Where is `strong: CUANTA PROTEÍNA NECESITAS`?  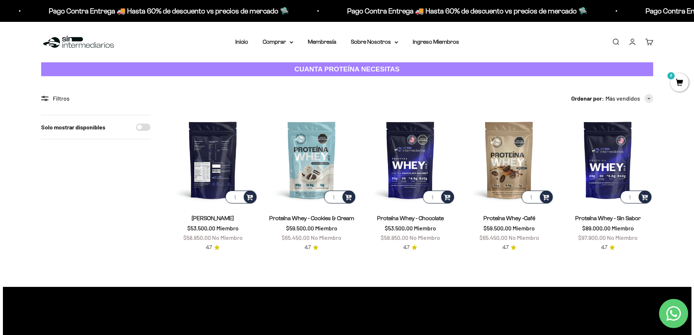 strong: CUANTA PROTEÍNA NECESITAS is located at coordinates (347, 69).